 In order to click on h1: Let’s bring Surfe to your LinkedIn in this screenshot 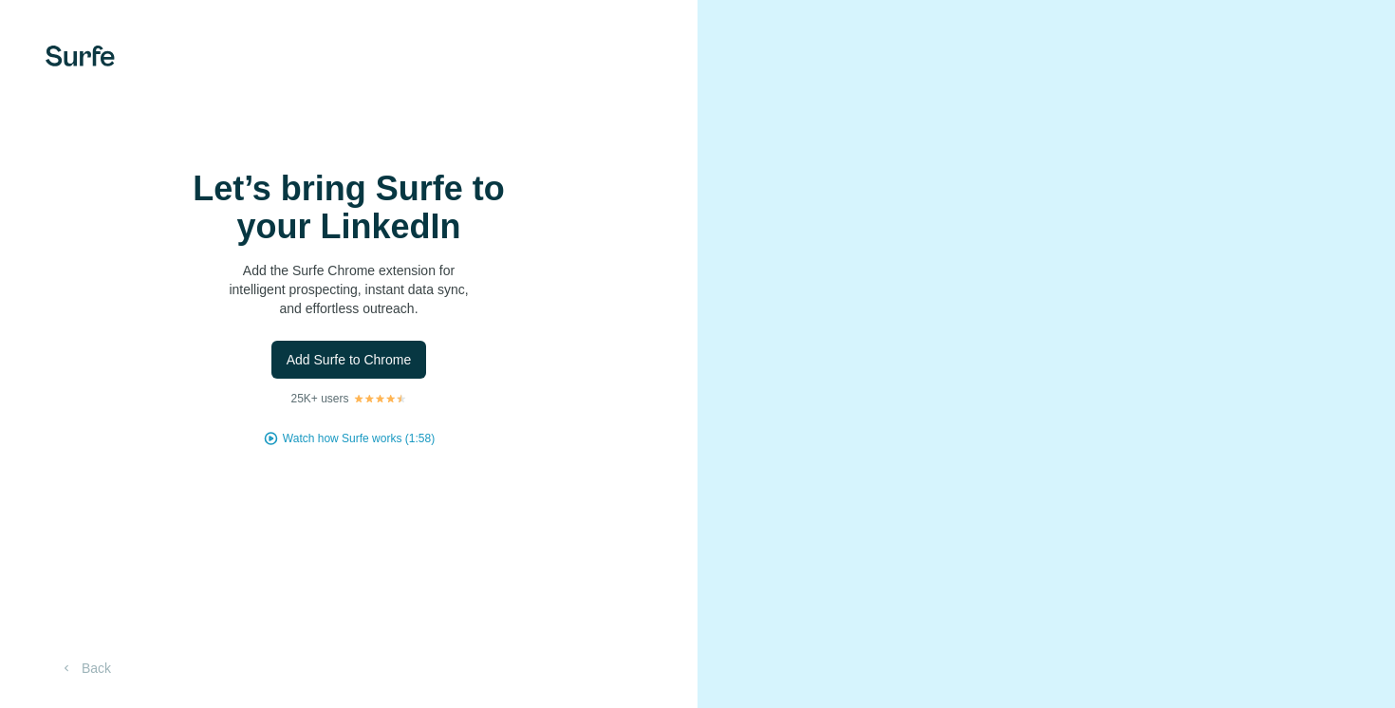, I will do `click(349, 208)`.